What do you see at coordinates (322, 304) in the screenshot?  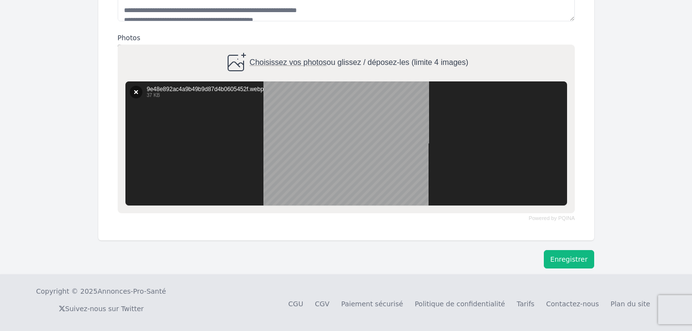 I see `a: CGV` at bounding box center [322, 304].